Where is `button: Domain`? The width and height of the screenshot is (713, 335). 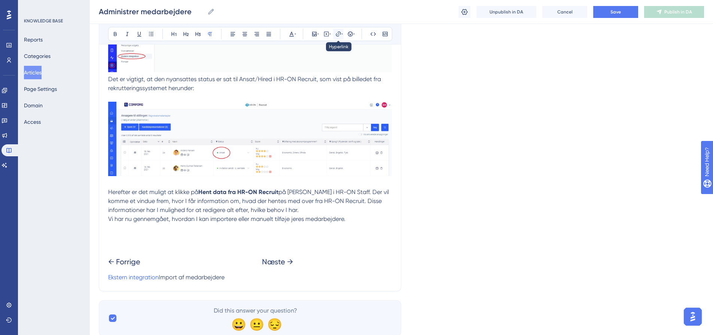
button: Domain is located at coordinates (33, 106).